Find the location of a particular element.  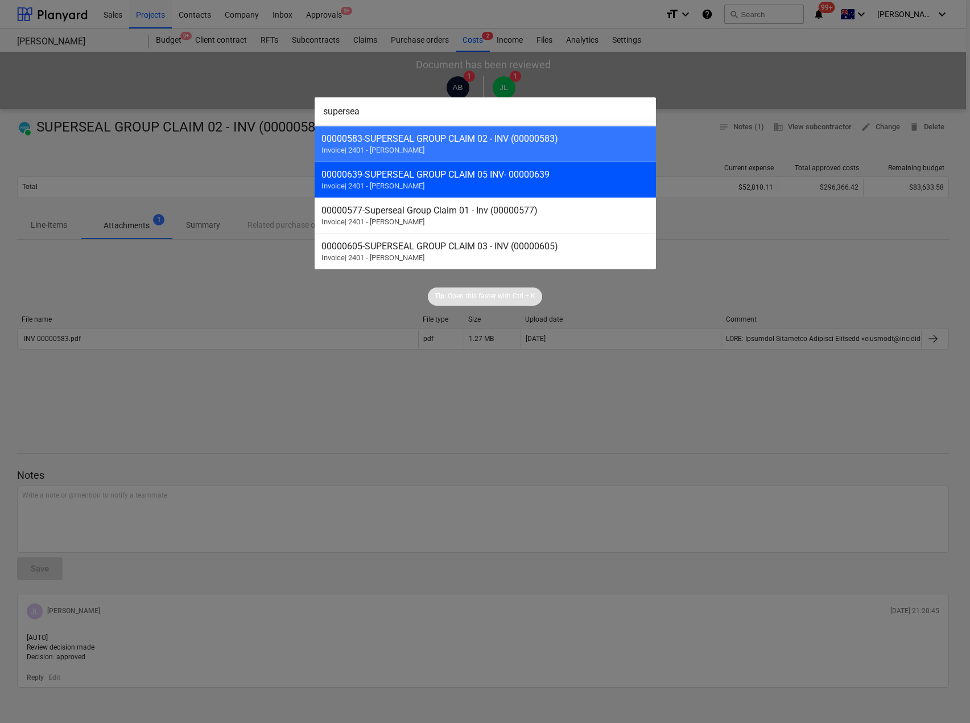

div: Tip:Open this faster withCtrl + K is located at coordinates (485, 297).